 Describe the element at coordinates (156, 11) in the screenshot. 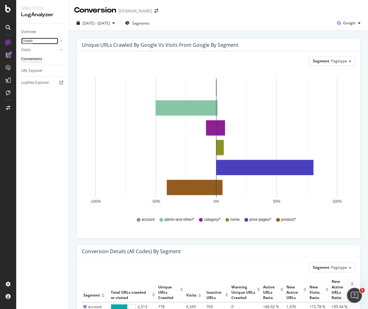

I see `div: arrow-right-arrow-left` at that location.